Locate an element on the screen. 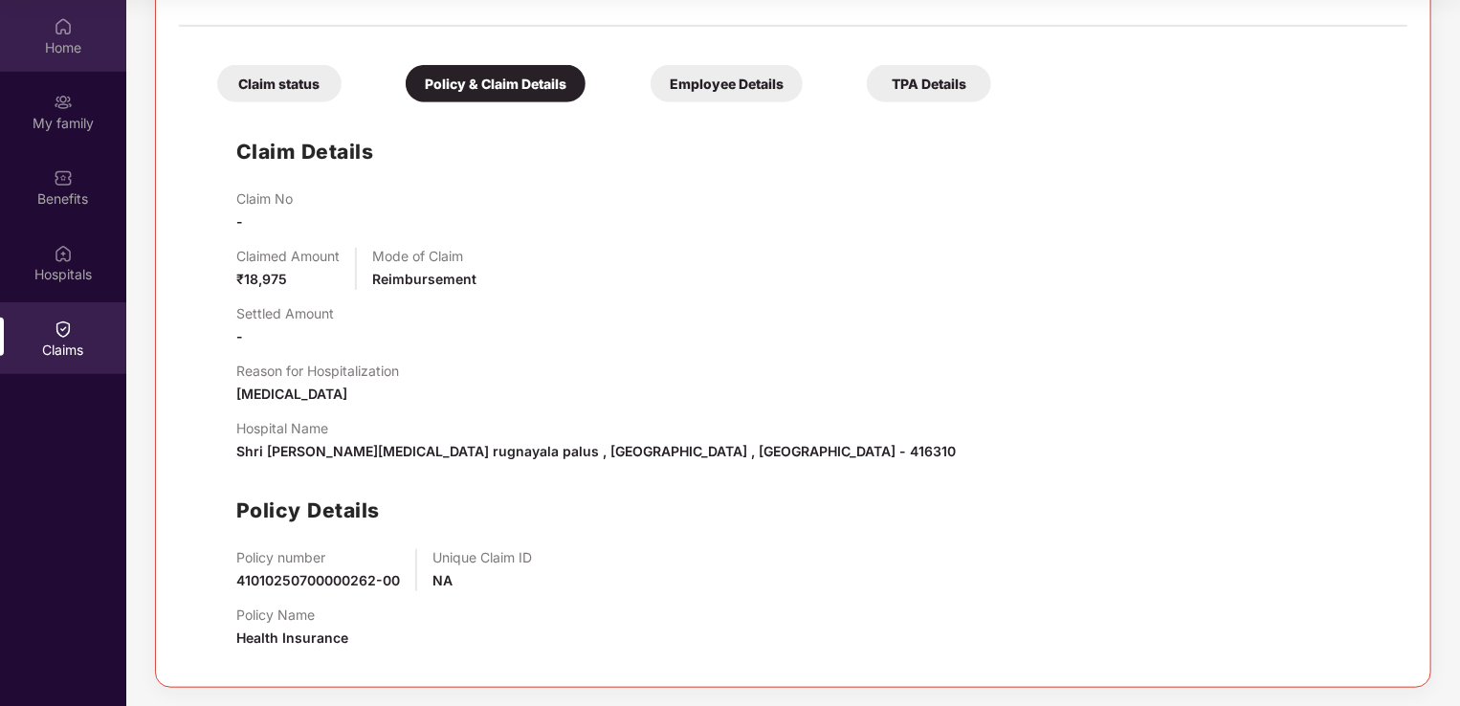 The width and height of the screenshot is (1460, 706). span: ₹18,975 is located at coordinates (261, 278).